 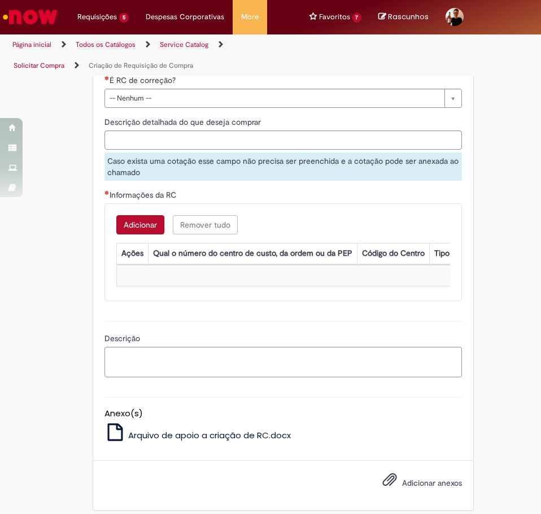 I want to click on span: Arquivo de apoio a criação de RC.docx, so click(x=210, y=435).